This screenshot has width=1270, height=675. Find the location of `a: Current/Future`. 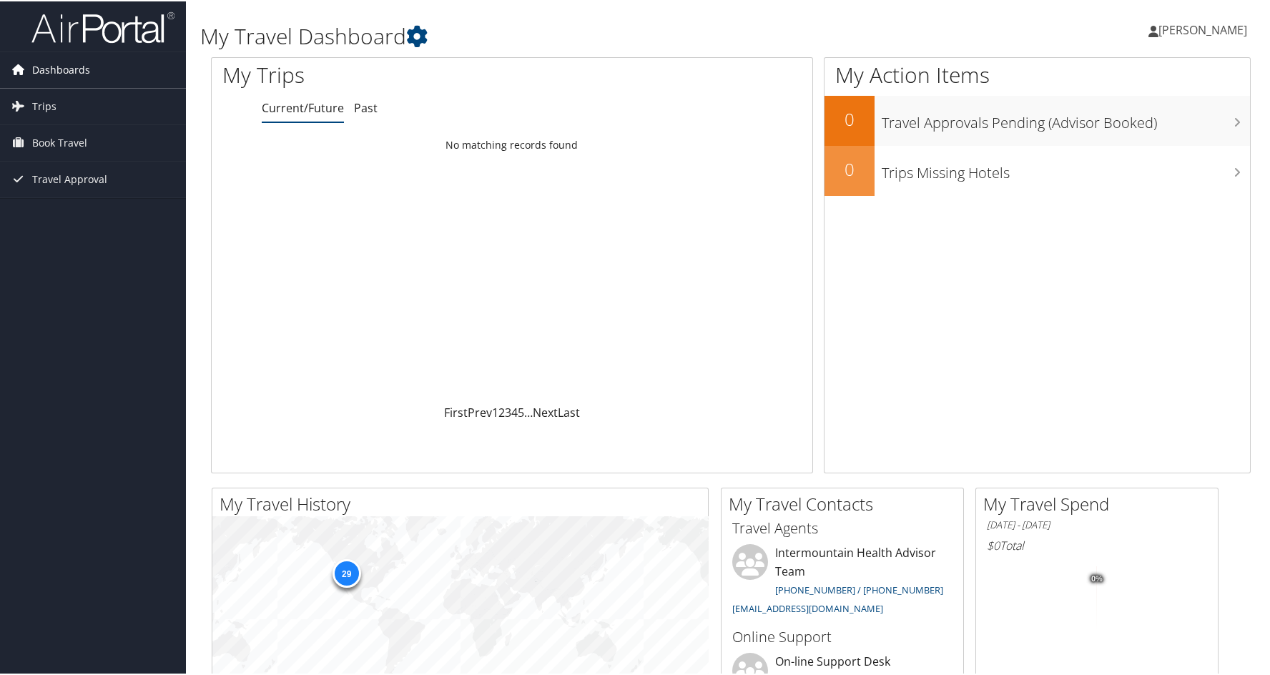

a: Current/Future is located at coordinates (303, 107).